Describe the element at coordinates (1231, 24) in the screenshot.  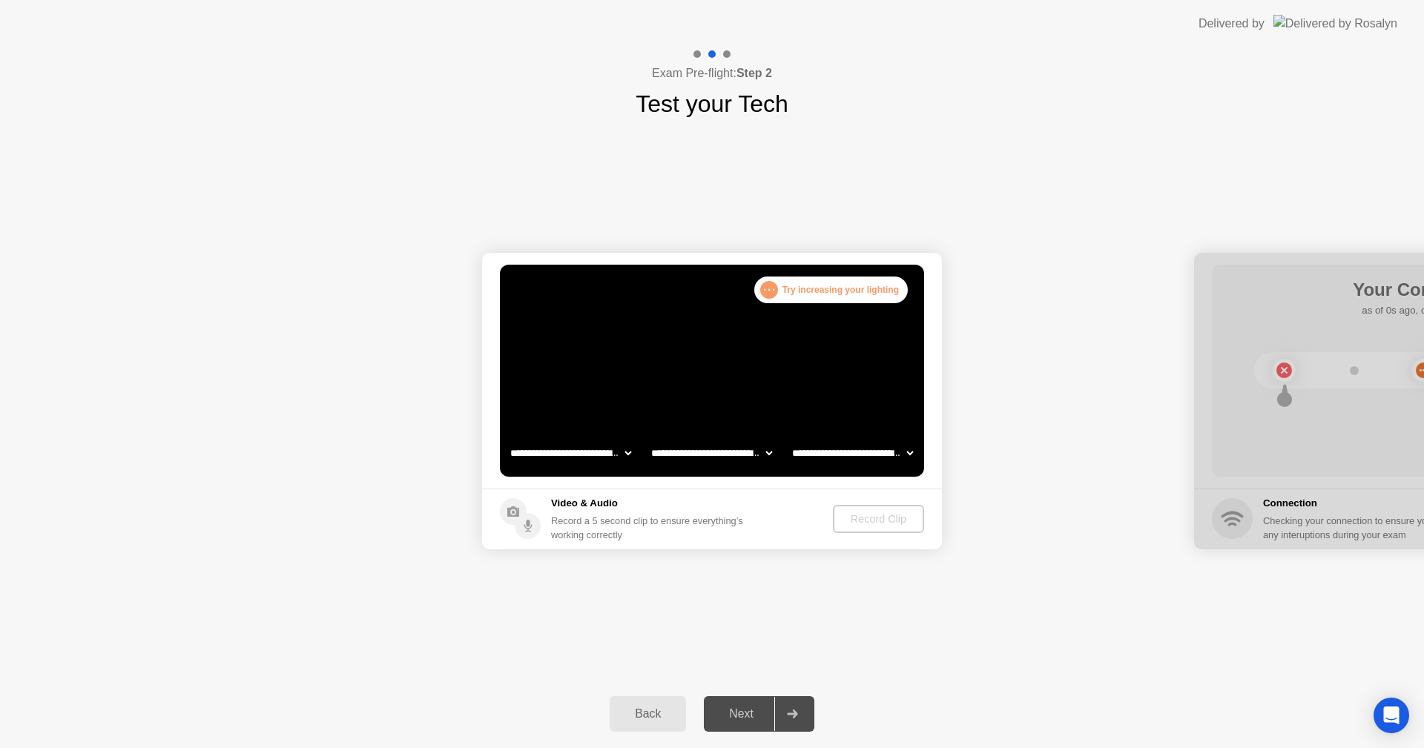
I see `div: Delivered by` at that location.